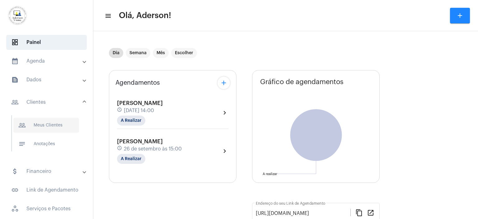 The width and height of the screenshot is (478, 219). Describe the element at coordinates (153, 149) in the screenshot. I see `span: 26 de setembro às 15:00` at that location.